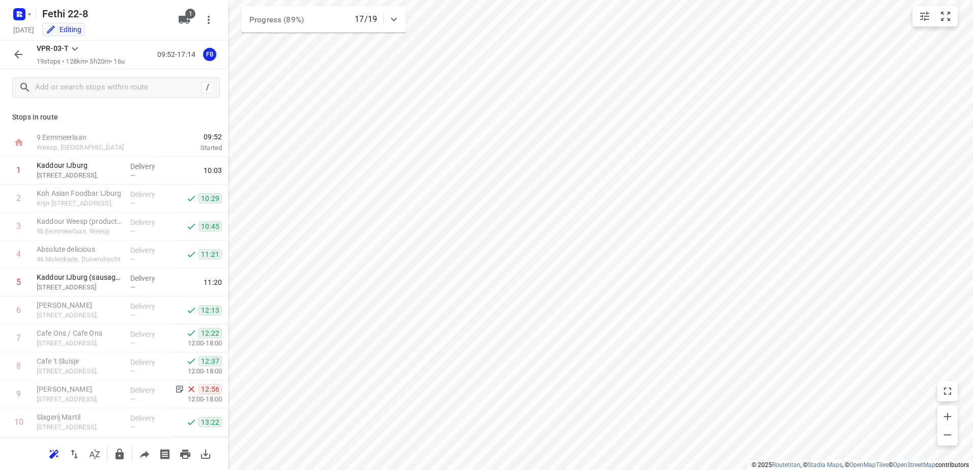 The height and width of the screenshot is (470, 973). Describe the element at coordinates (18, 170) in the screenshot. I see `div: 1` at that location.